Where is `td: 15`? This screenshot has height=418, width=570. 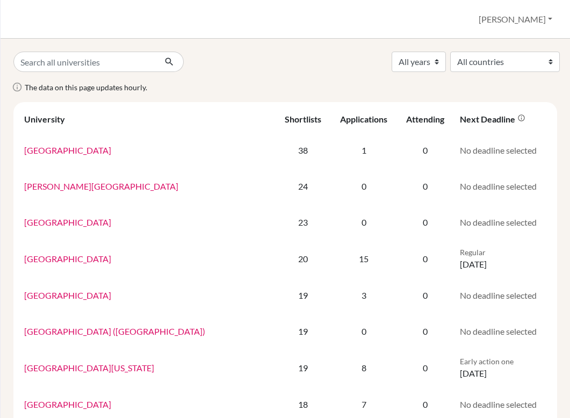
td: 15 is located at coordinates (363, 258).